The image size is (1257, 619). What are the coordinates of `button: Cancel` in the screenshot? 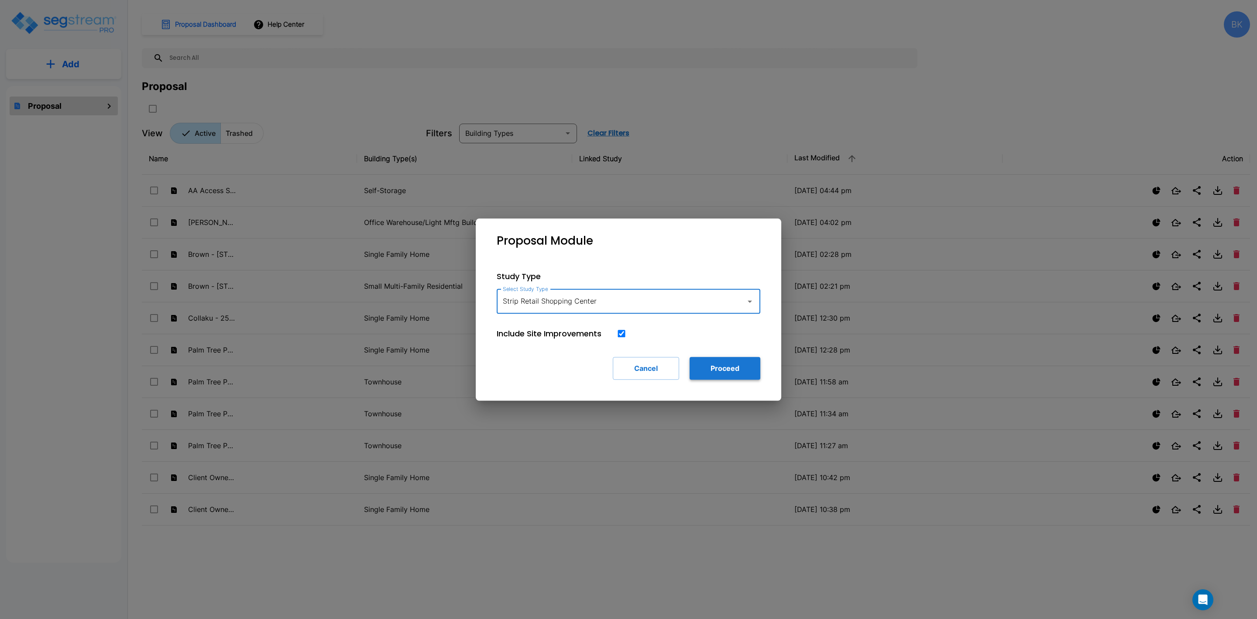 It's located at (646, 368).